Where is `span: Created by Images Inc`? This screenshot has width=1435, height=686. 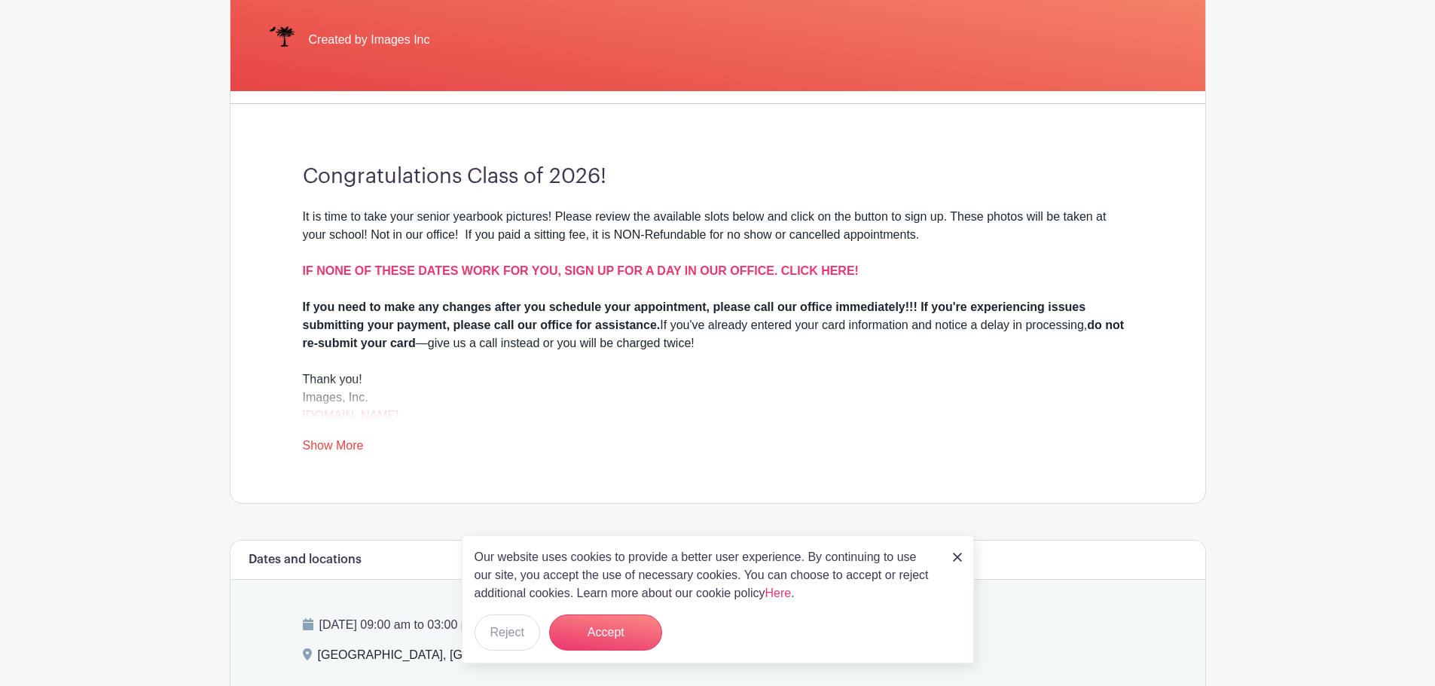 span: Created by Images Inc is located at coordinates (369, 40).